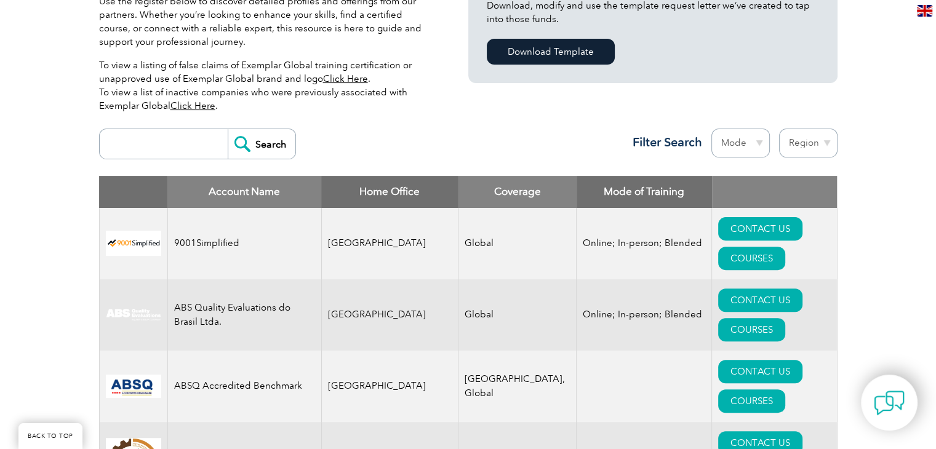  I want to click on th: : activate to sort column ascending, so click(774, 192).